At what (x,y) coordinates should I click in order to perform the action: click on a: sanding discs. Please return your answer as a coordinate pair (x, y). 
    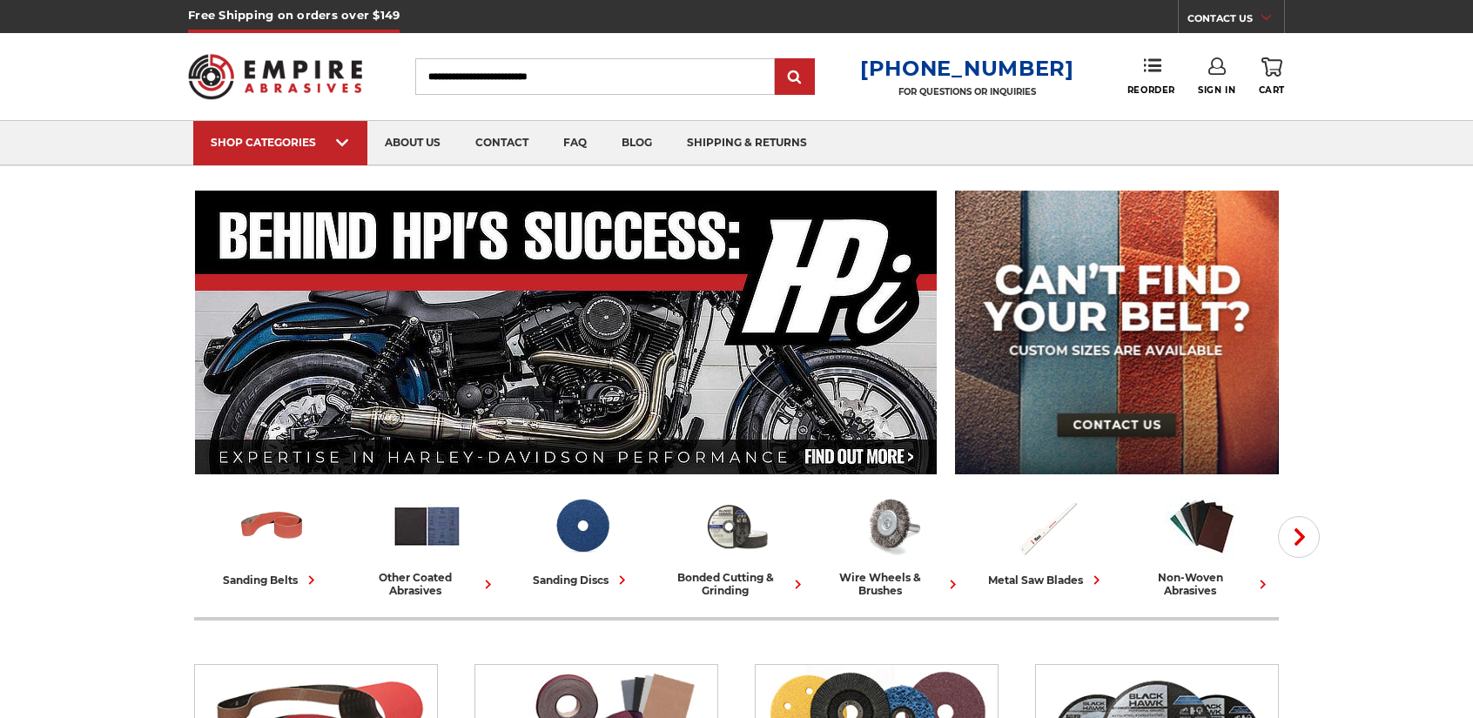
    Looking at the image, I should click on (581, 540).